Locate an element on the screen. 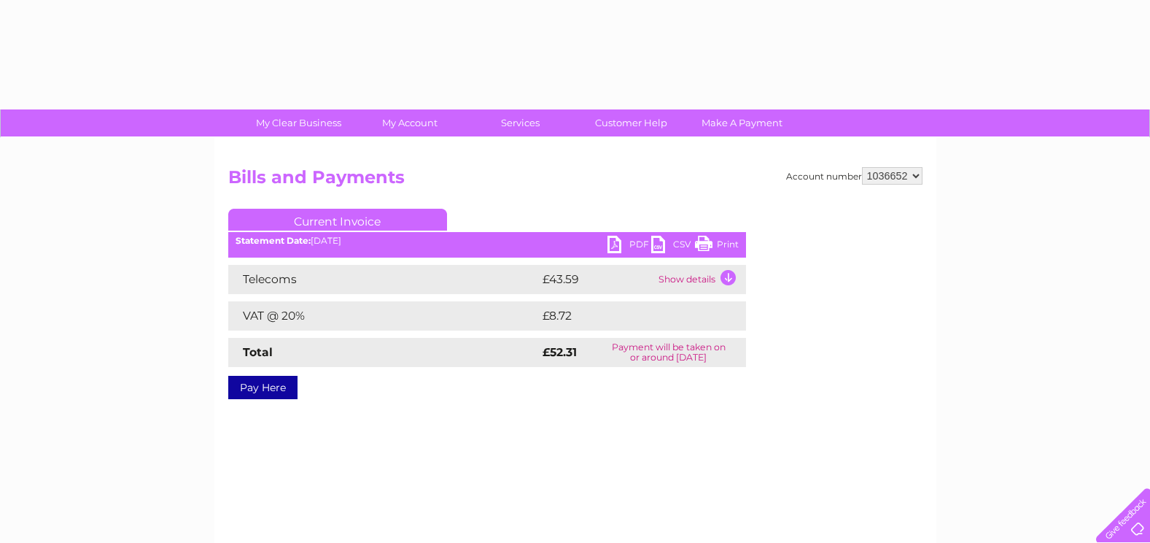 The height and width of the screenshot is (543, 1150). a: Current Invoice is located at coordinates (338, 220).